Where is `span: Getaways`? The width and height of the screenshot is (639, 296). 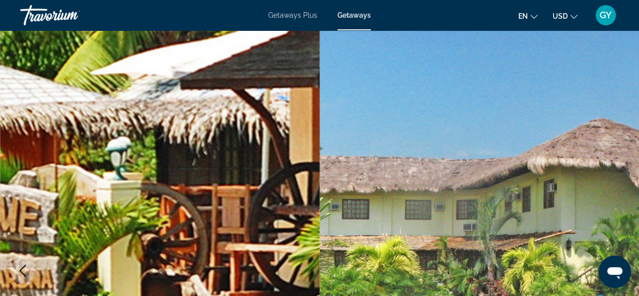
span: Getaways is located at coordinates (354, 15).